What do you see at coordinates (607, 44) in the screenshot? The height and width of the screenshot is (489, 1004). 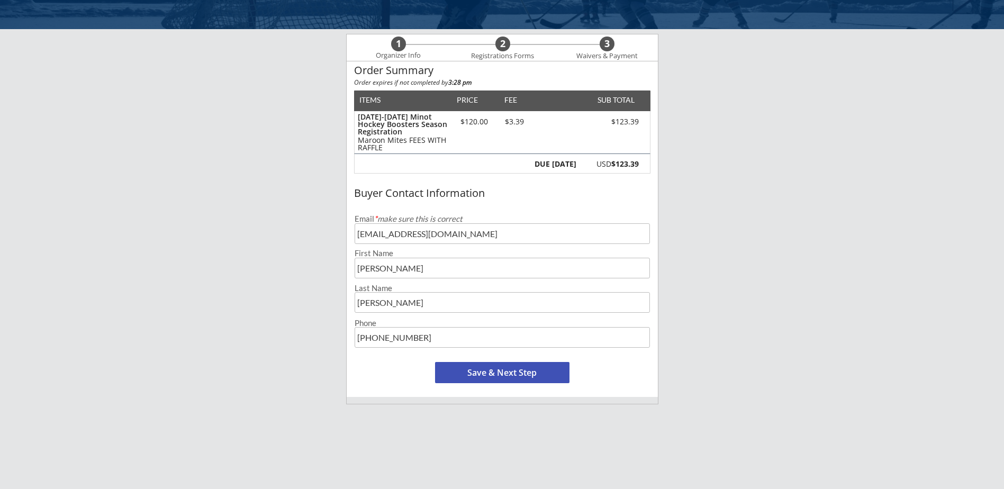 I see `div: 3` at bounding box center [607, 44].